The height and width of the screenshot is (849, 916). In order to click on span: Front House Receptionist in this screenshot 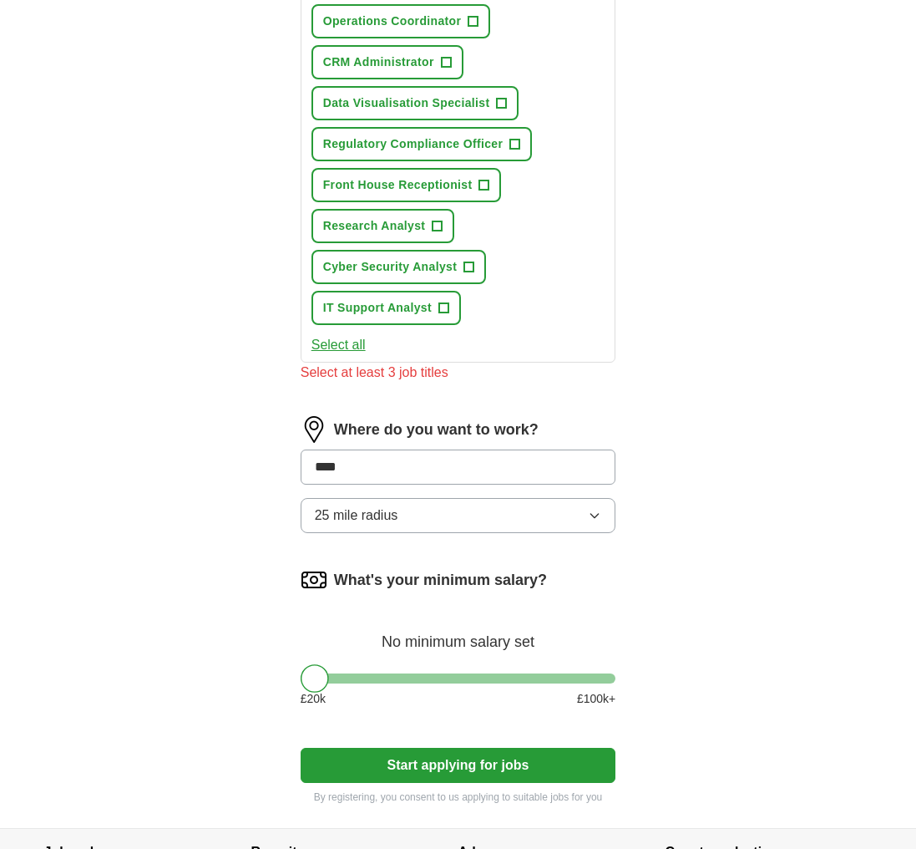, I will do `click(398, 185)`.